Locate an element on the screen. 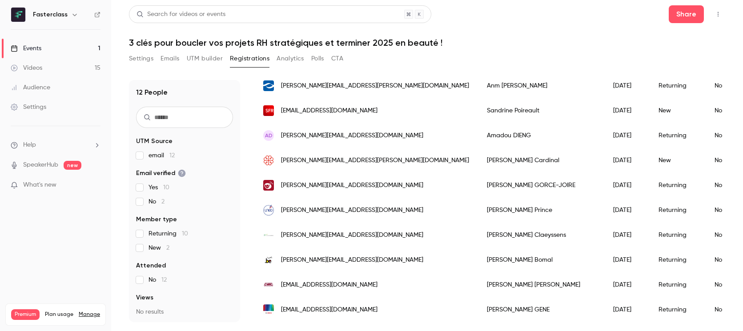  span: new is located at coordinates (73, 165).